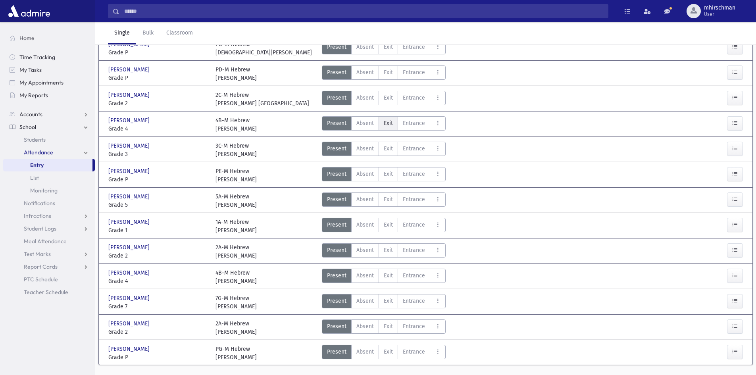 The image size is (756, 375). I want to click on span: mhirschman, so click(719, 8).